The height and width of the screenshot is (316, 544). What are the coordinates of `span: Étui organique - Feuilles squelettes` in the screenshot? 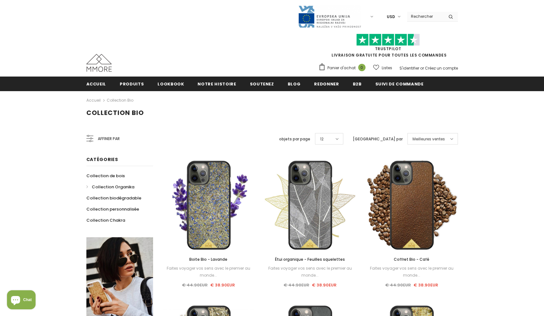 It's located at (310, 259).